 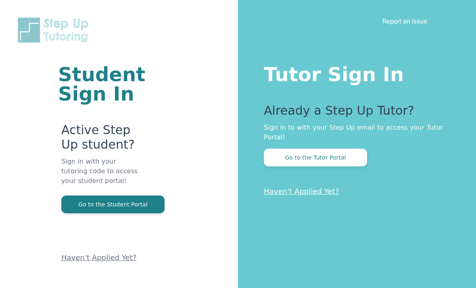 What do you see at coordinates (315, 157) in the screenshot?
I see `a: Go to the Tutor Portal` at bounding box center [315, 157].